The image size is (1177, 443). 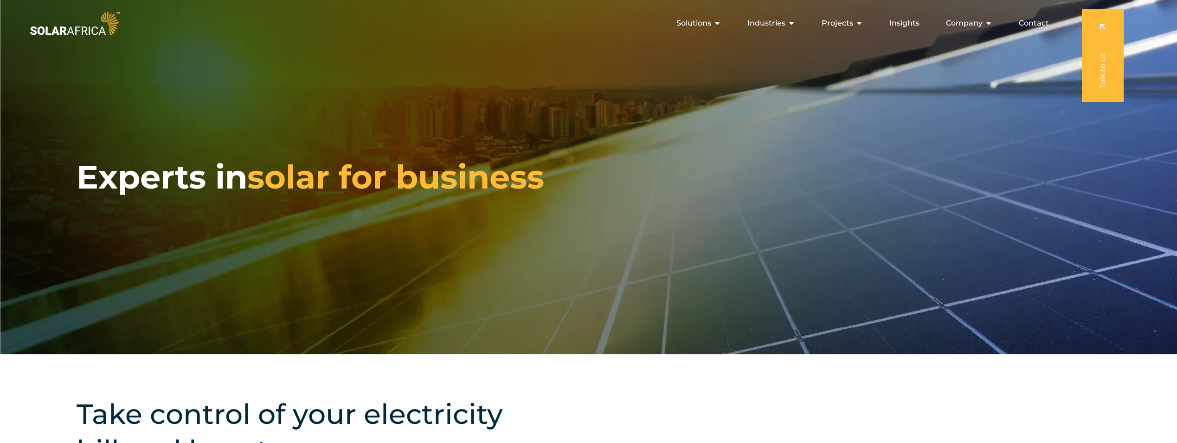 I want to click on span: Projects, so click(x=837, y=23).